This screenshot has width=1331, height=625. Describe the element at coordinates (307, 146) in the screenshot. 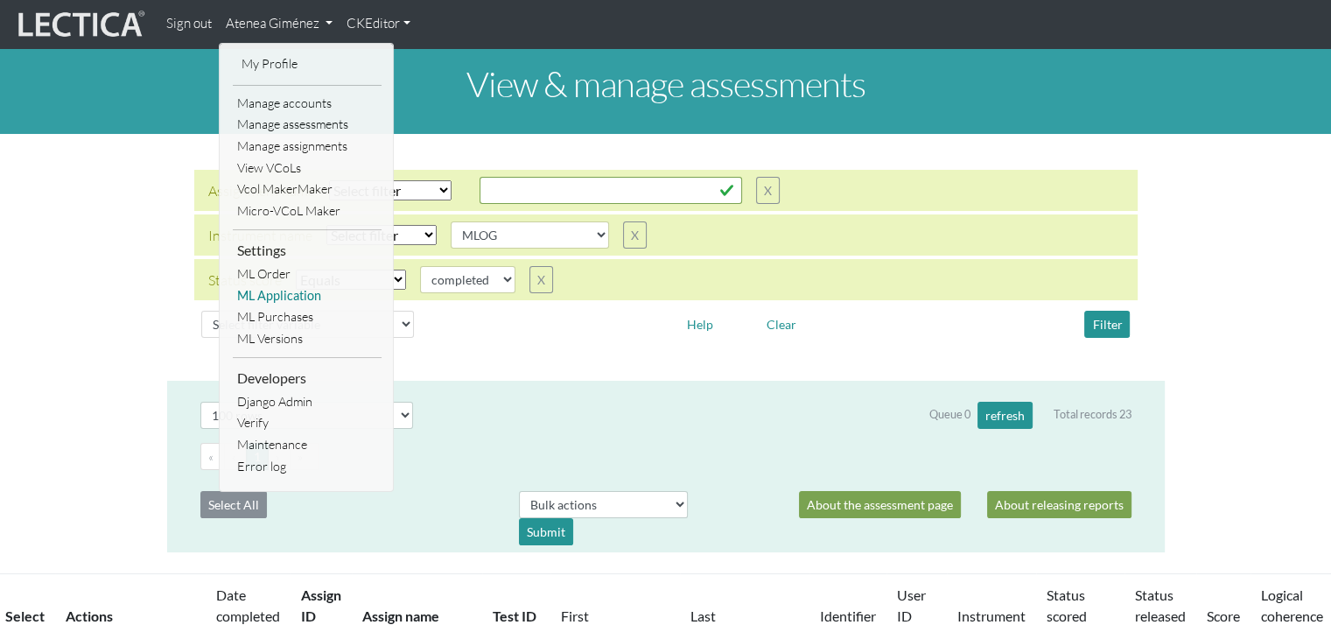

I see `a: Manage assignments` at that location.